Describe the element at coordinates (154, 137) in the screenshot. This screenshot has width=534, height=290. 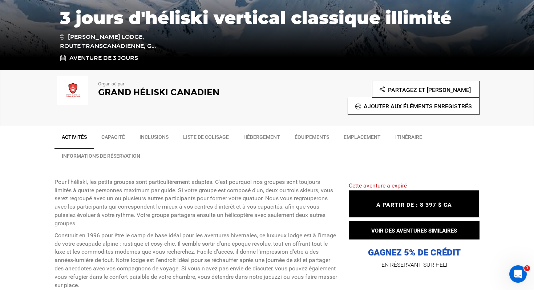
I see `font: Inclusions` at that location.